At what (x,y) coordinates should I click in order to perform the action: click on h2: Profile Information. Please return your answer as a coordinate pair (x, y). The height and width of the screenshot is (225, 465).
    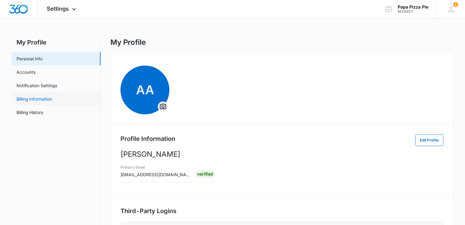
    Looking at the image, I should click on (148, 139).